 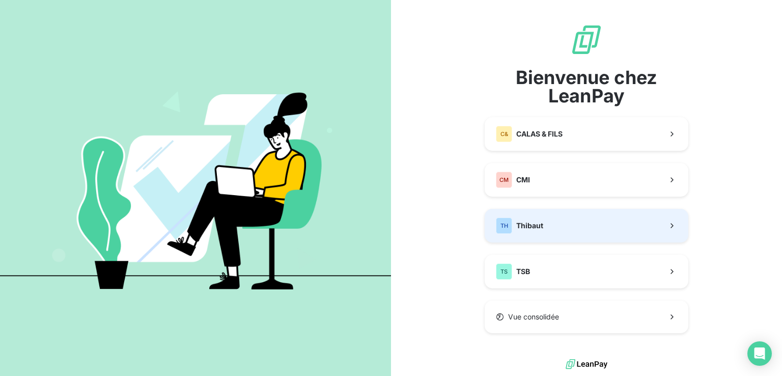 I want to click on span: Thibaut, so click(x=529, y=226).